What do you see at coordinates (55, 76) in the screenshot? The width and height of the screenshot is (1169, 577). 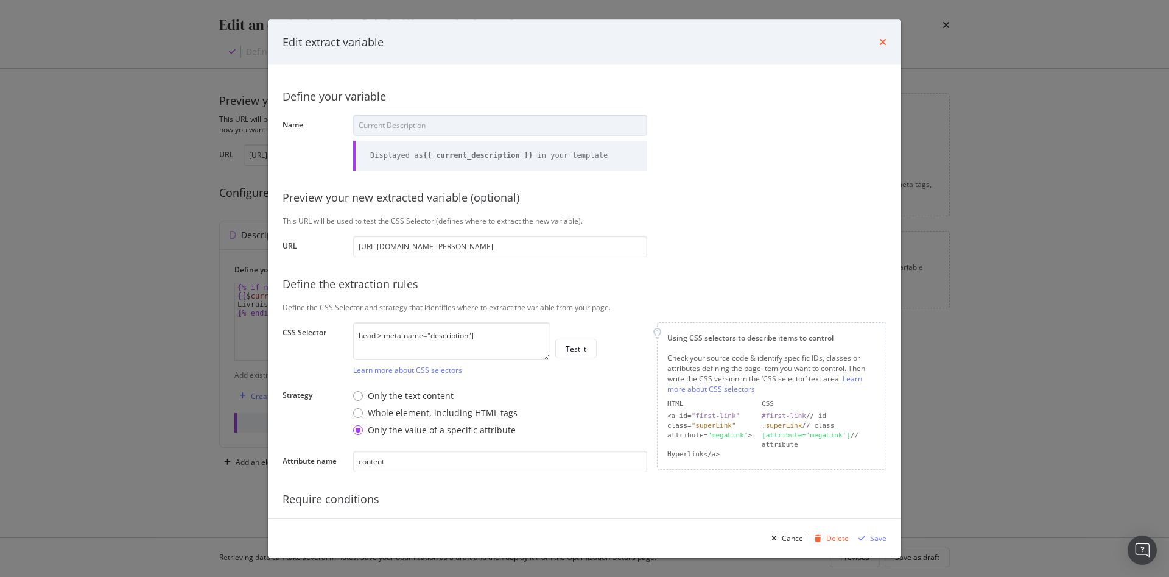 I see `img: tab_domain_overview_orange.svg` at bounding box center [55, 76].